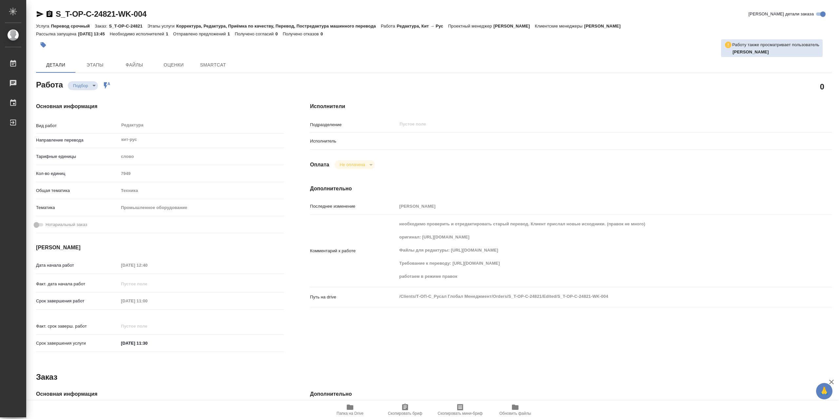 Image resolution: width=839 pixels, height=419 pixels. Describe the element at coordinates (515, 414) in the screenshot. I see `span: Обновить файлы` at that location.